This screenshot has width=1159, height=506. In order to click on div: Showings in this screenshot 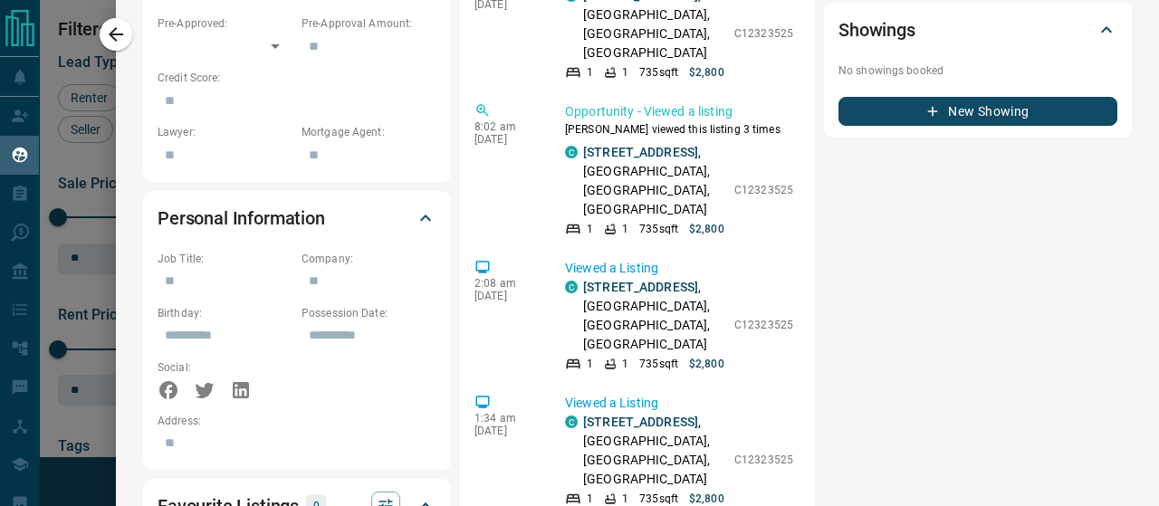, I will do `click(978, 30)`.